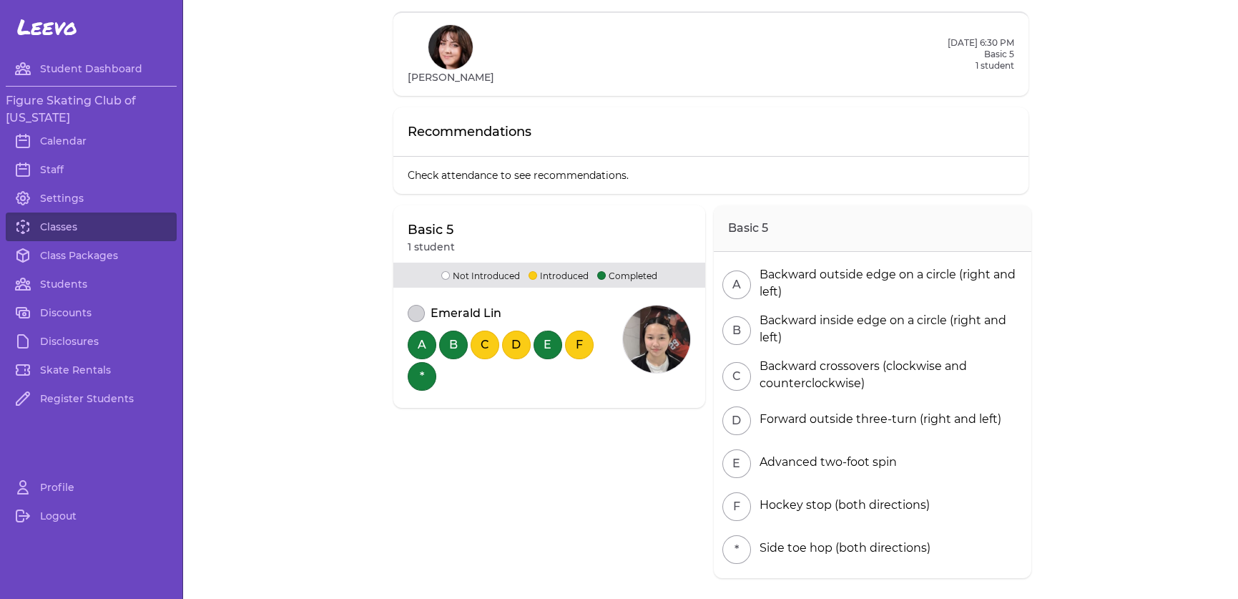 Image resolution: width=1238 pixels, height=599 pixels. Describe the element at coordinates (466, 313) in the screenshot. I see `p: Emerald Lin` at that location.